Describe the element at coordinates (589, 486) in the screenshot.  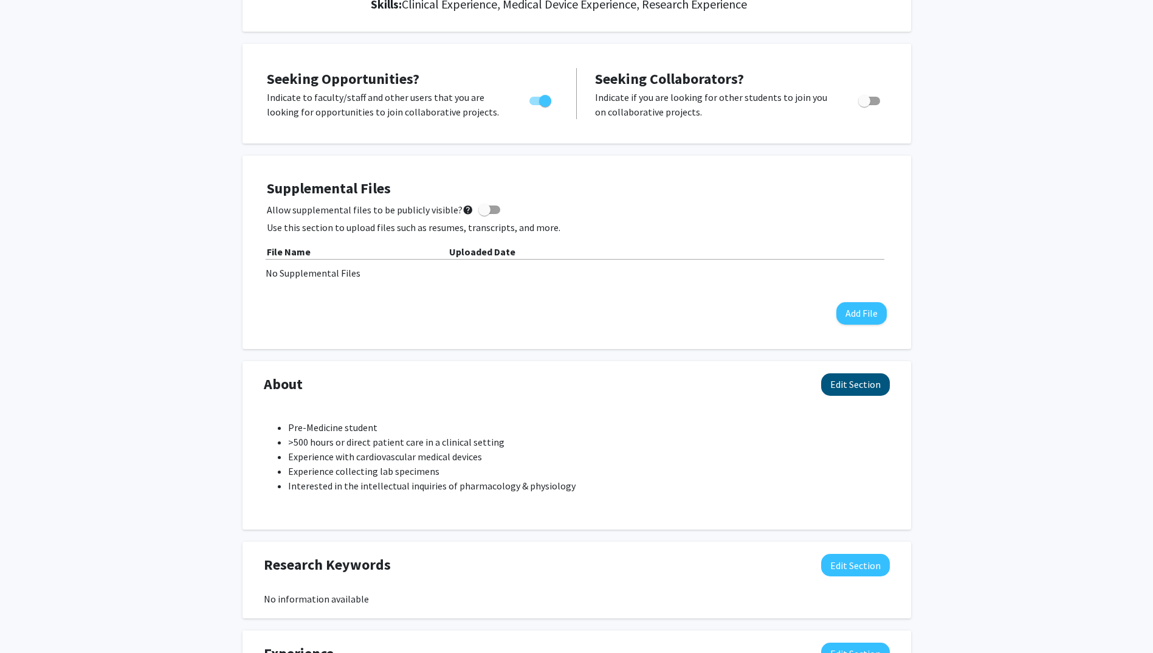
I see `li: Interested in the intellectual inquiries of pharmacology & physiology` at that location.